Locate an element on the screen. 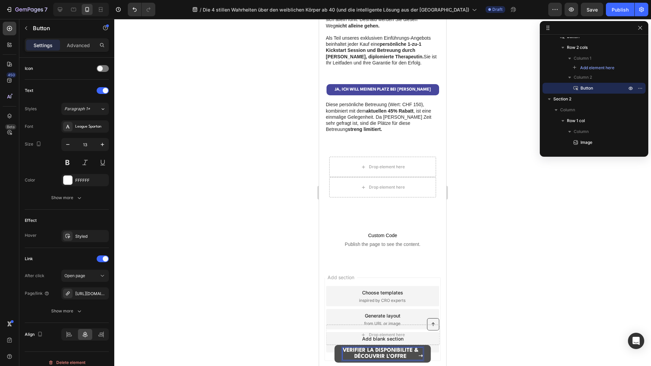 The image size is (651, 366). p: Advanced is located at coordinates (78, 45).